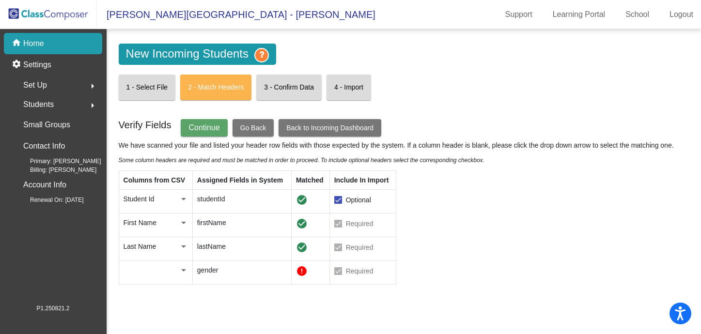 The image size is (701, 334). Describe the element at coordinates (33, 44) in the screenshot. I see `p: Home` at that location.